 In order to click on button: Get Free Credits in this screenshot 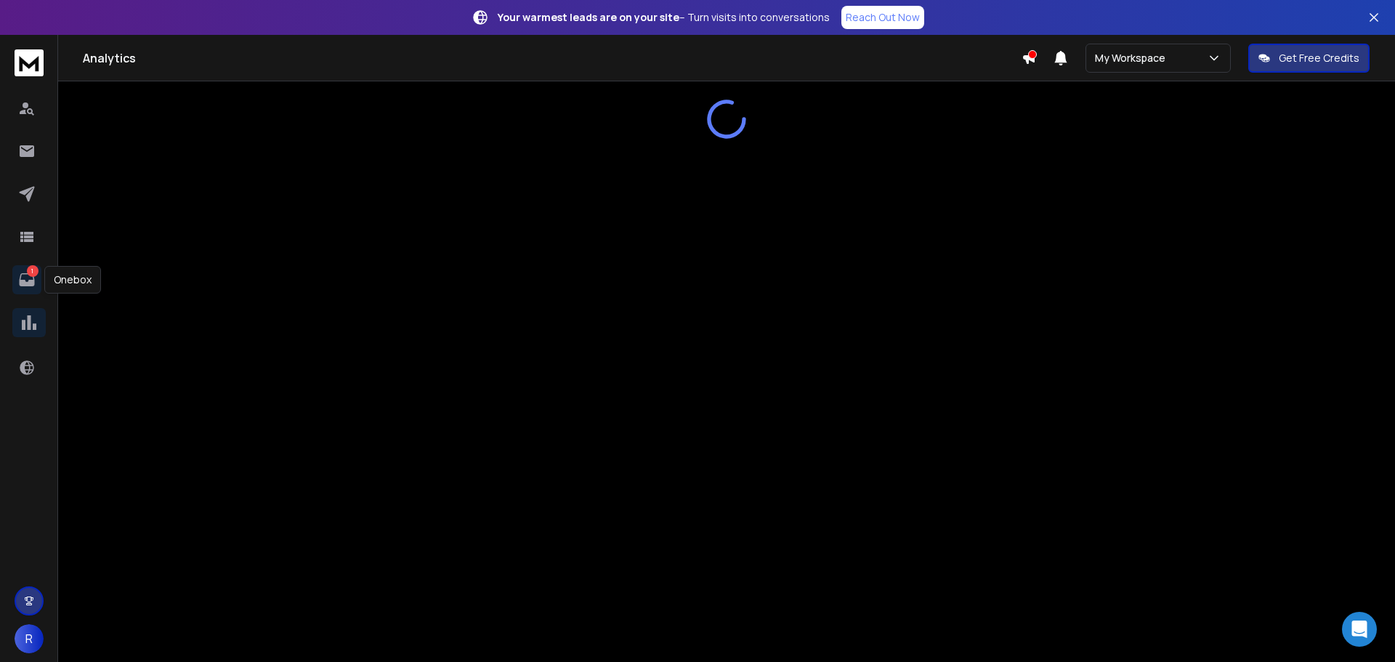, I will do `click(1308, 58)`.